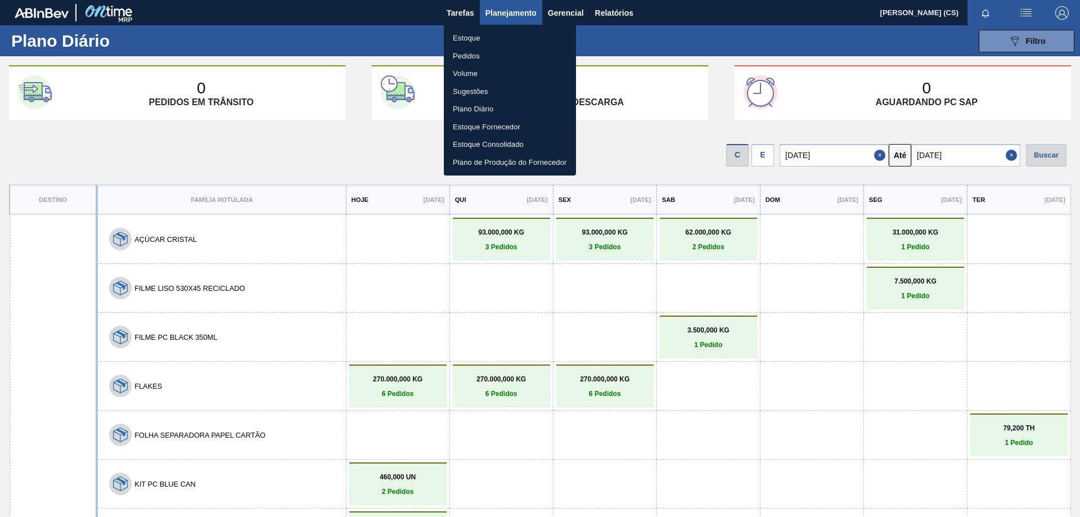 The height and width of the screenshot is (517, 1080). I want to click on li: Plano de Produção do Fornecedor, so click(509, 163).